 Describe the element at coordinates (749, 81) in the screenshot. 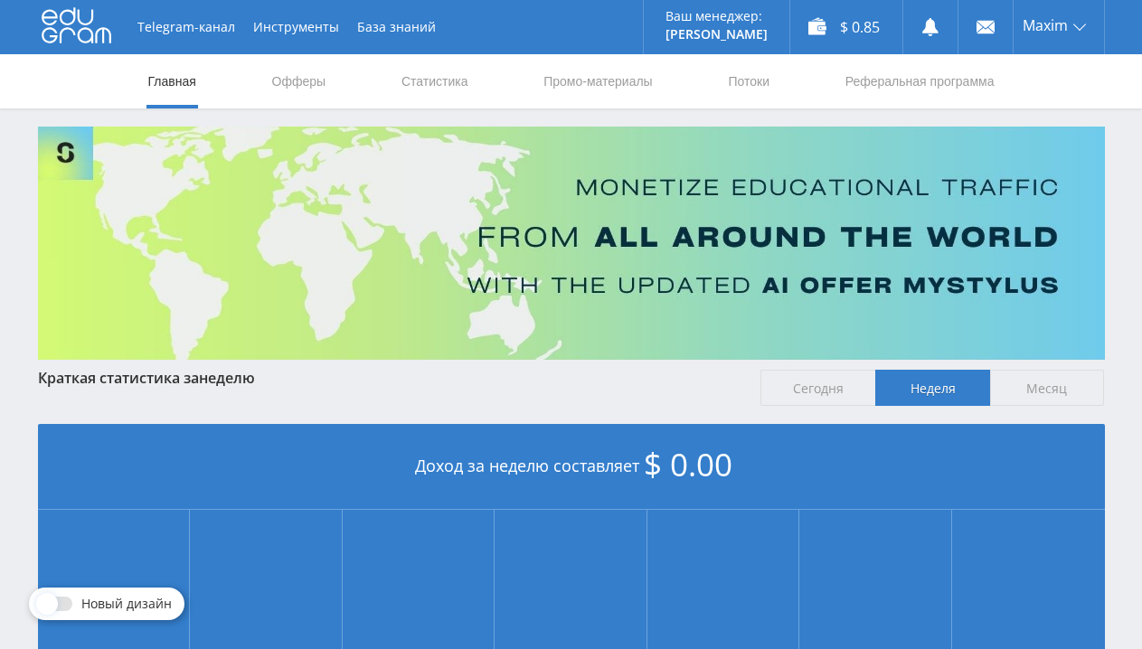

I see `a: Потоки` at that location.